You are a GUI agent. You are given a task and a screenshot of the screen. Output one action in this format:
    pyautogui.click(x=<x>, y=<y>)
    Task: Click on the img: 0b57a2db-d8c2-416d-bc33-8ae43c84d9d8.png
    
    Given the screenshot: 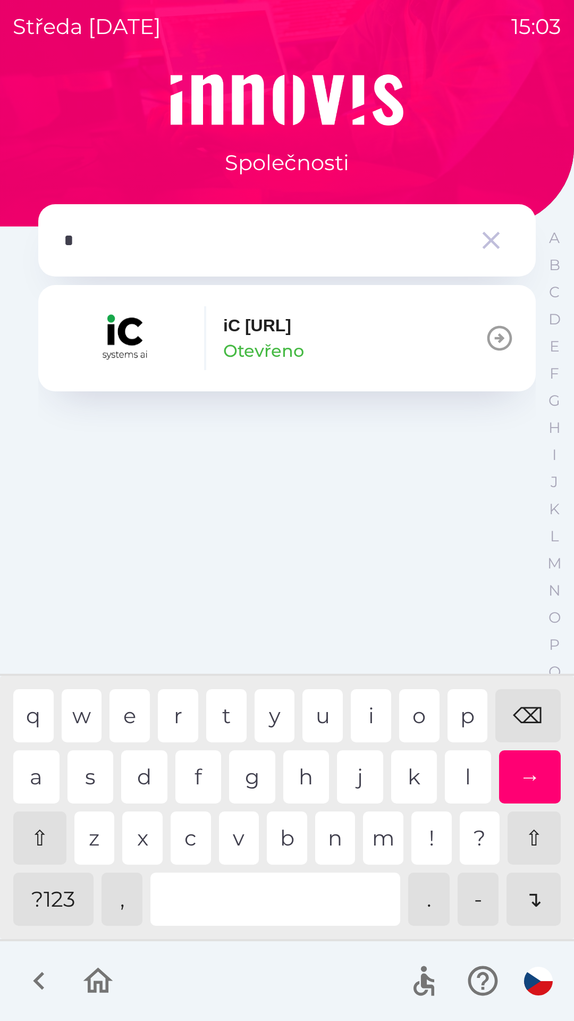 What is the action you would take?
    pyautogui.click(x=123, y=338)
    